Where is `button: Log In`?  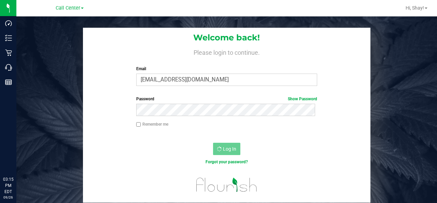 button: Log In is located at coordinates (227, 149).